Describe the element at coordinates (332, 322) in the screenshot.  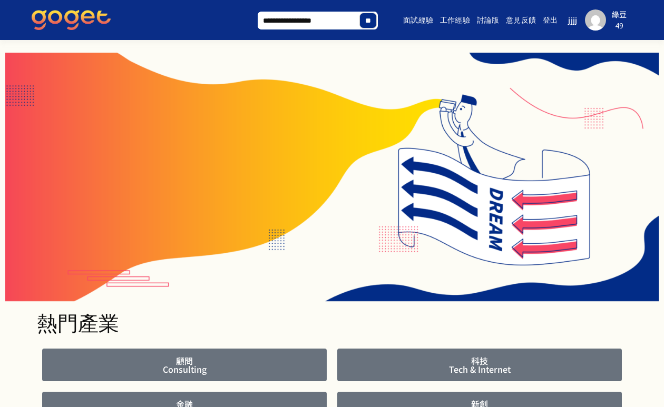
I see `h1: 熱門產業` at that location.